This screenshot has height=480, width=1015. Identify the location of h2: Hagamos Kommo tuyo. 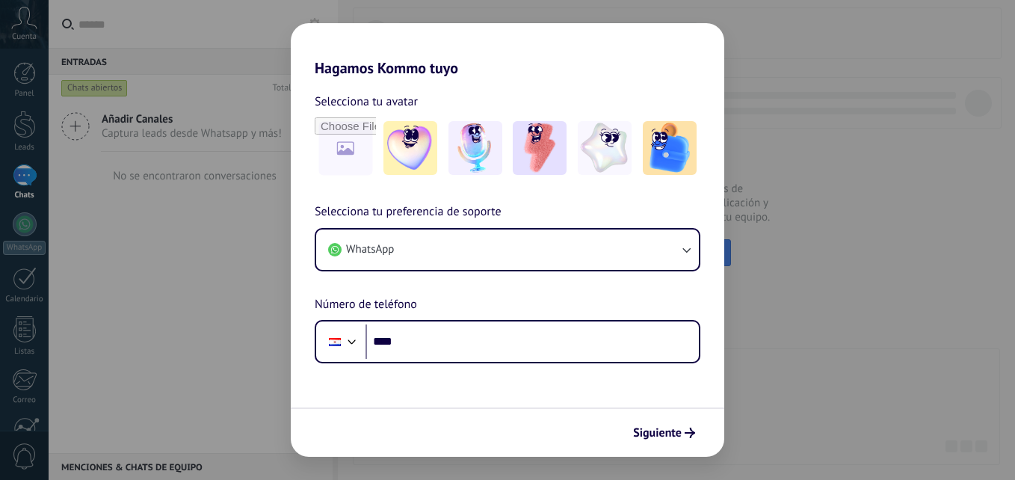
(507, 50).